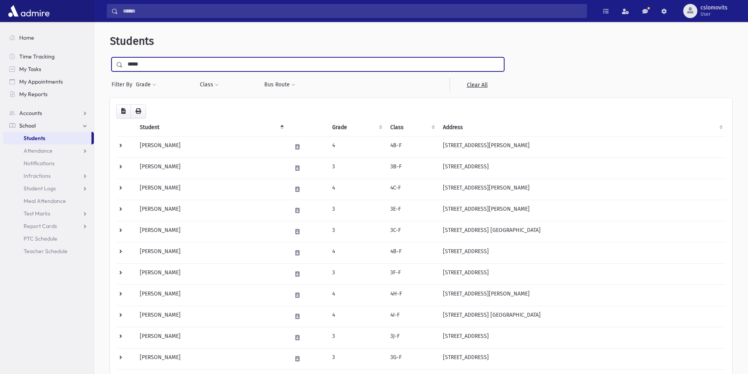 This screenshot has width=748, height=374. Describe the element at coordinates (48, 188) in the screenshot. I see `a: Student Logs` at that location.